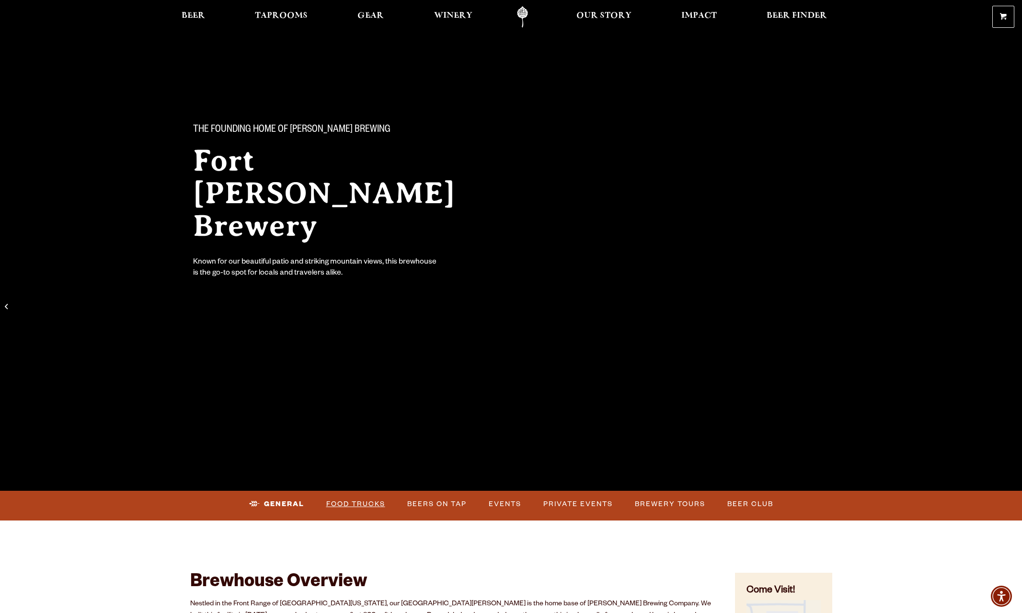 The height and width of the screenshot is (613, 1022). What do you see at coordinates (1001, 596) in the screenshot?
I see `div: Accessibility Menu` at bounding box center [1001, 596].